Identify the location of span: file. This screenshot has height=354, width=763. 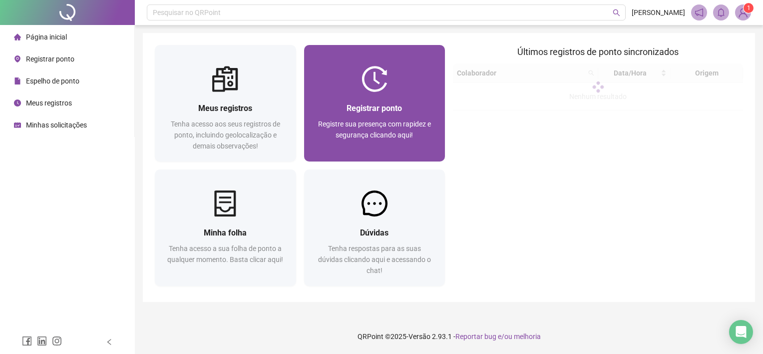
(17, 81).